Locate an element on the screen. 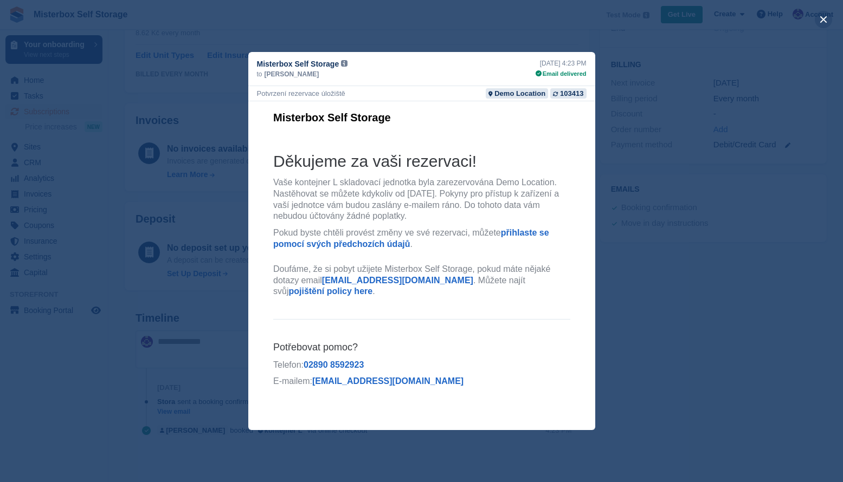  p: Pokud byste chtěli provést změny ve své rezervaci, můžete . is located at coordinates (173, 138).